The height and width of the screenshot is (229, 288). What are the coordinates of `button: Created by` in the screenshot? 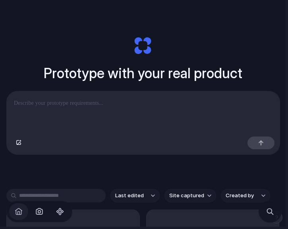 It's located at (245, 196).